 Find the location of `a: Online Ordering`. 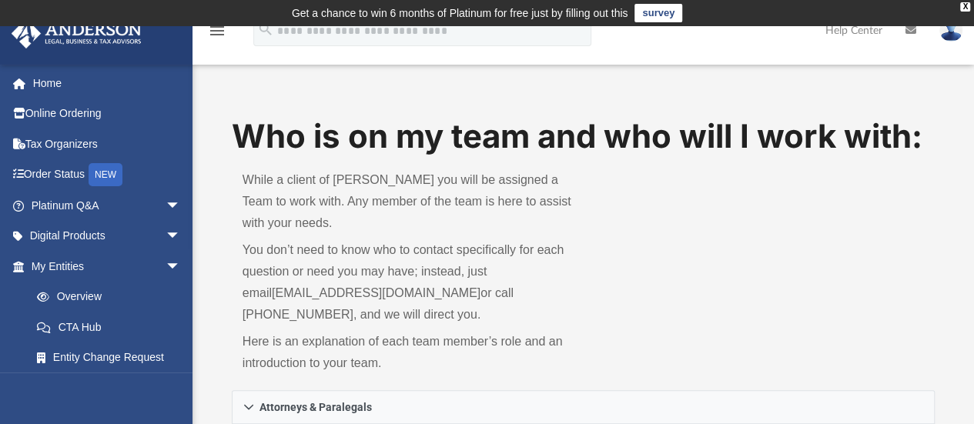

a: Online Ordering is located at coordinates (107, 114).